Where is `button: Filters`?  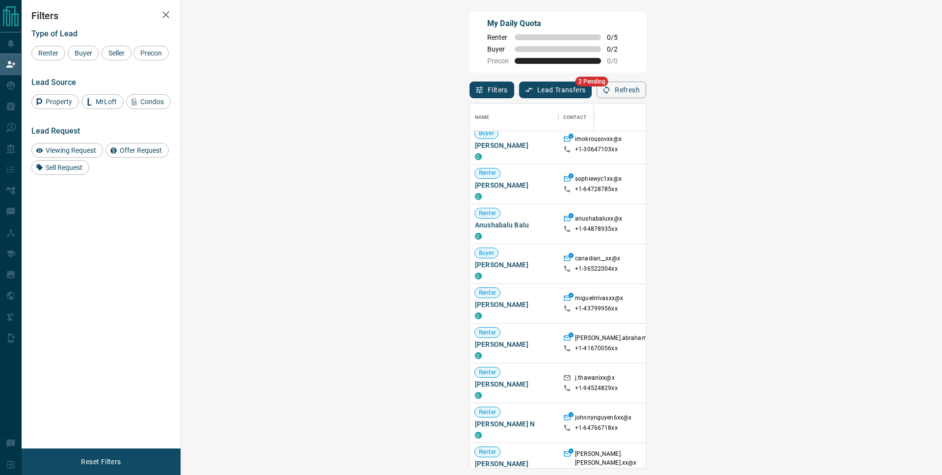
button: Filters is located at coordinates (492, 90).